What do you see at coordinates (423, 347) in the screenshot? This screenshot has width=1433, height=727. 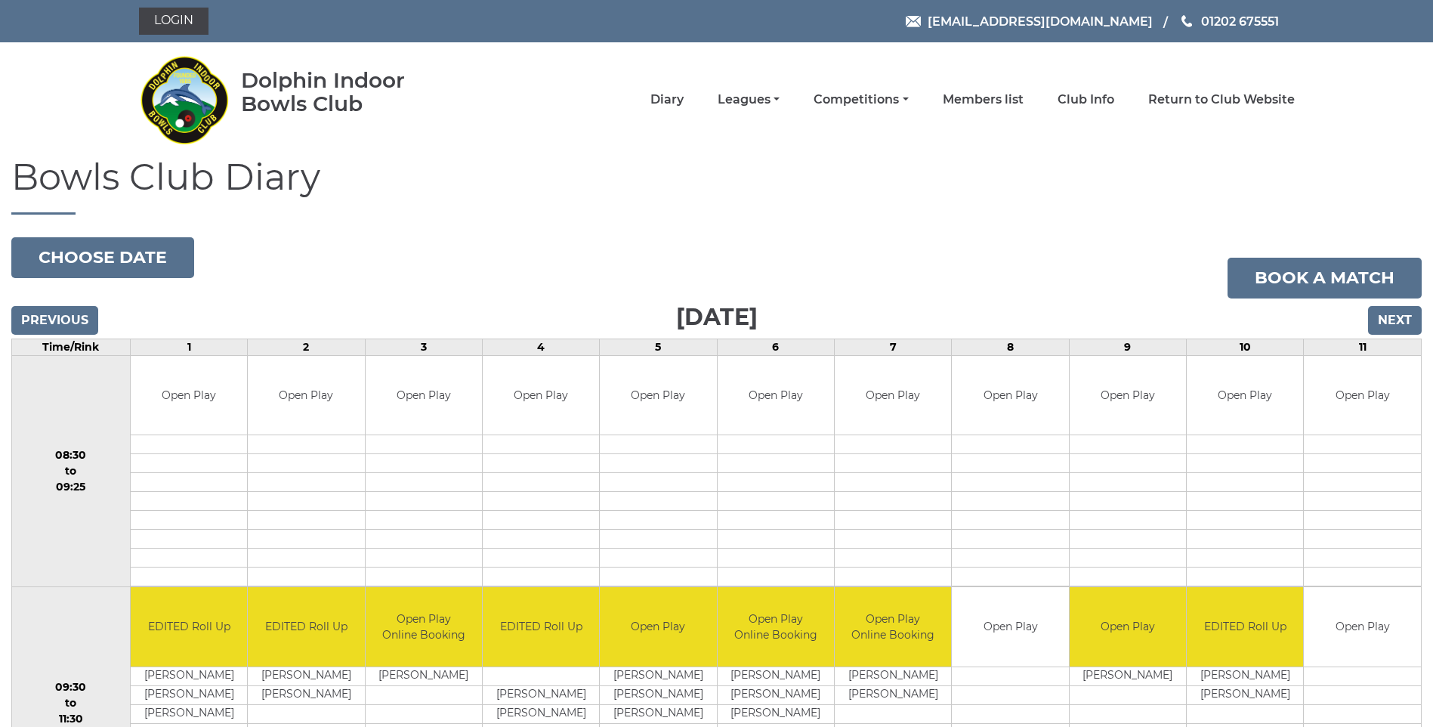 I see `td: 3` at bounding box center [423, 347].